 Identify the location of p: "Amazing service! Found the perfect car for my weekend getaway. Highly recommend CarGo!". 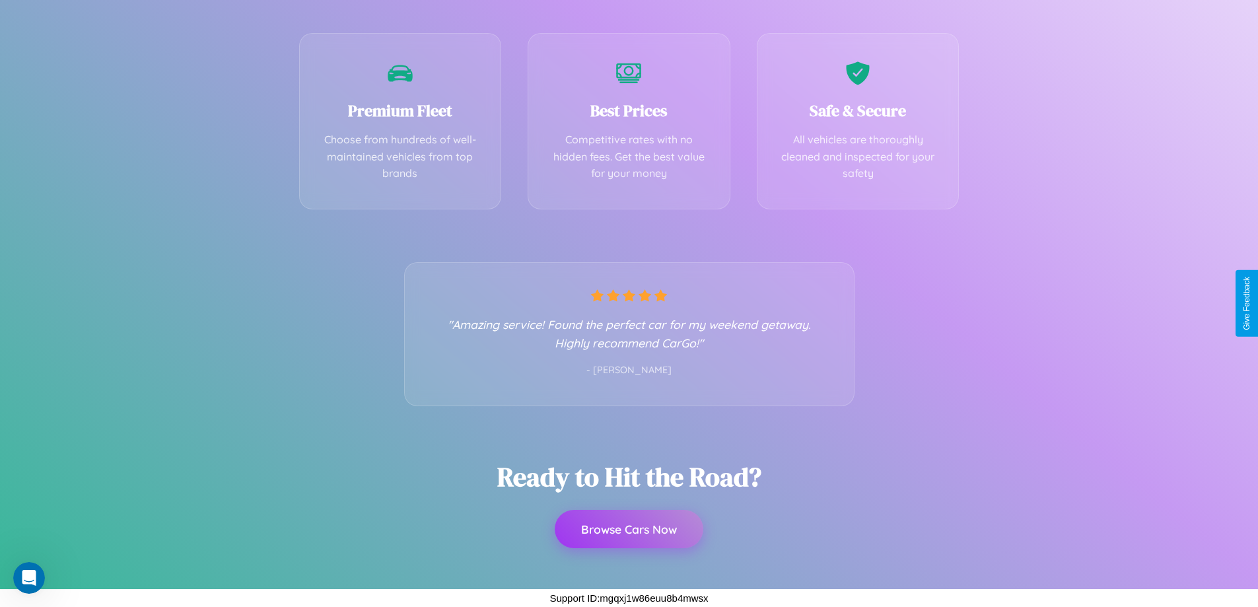
(629, 334).